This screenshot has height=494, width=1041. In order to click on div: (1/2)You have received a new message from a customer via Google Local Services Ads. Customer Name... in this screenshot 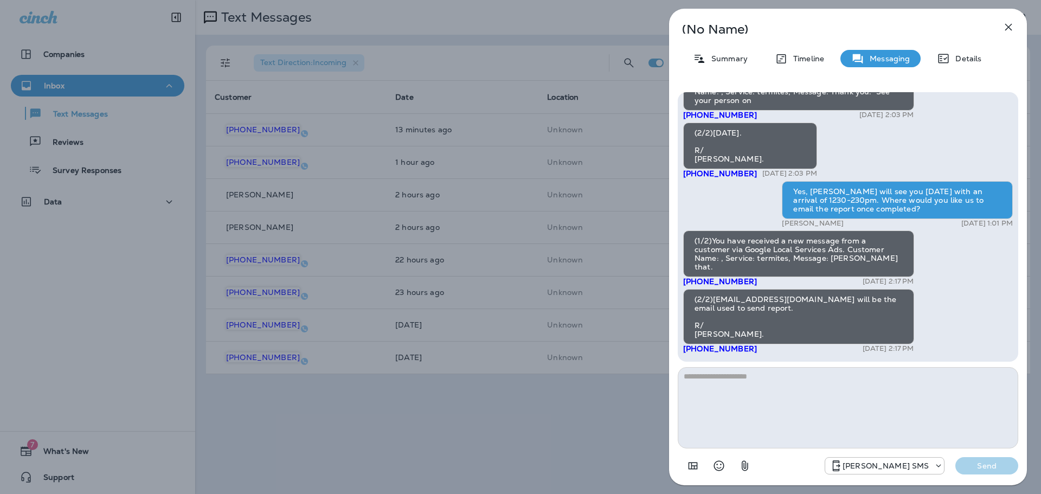, I will do `click(799, 254)`.